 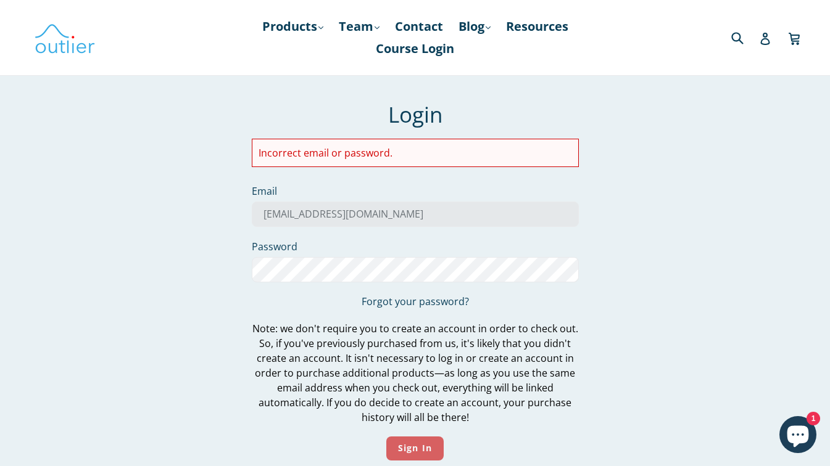 What do you see at coordinates (415, 153) in the screenshot?
I see `li: Incorrect email or password.` at bounding box center [415, 153].